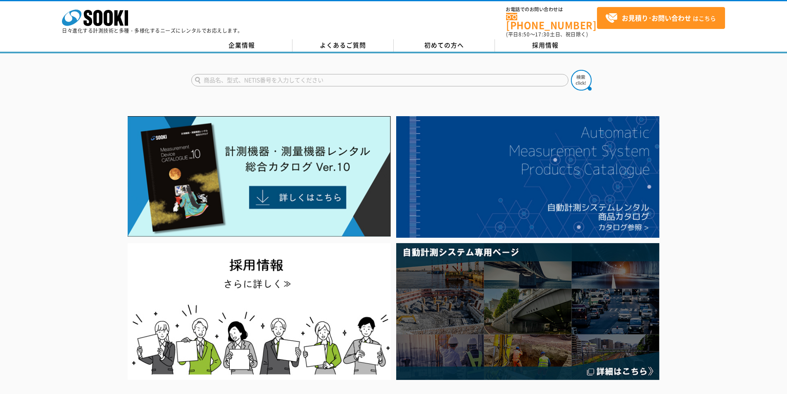 This screenshot has width=787, height=394. What do you see at coordinates (242, 45) in the screenshot?
I see `a: 企業情報` at bounding box center [242, 45].